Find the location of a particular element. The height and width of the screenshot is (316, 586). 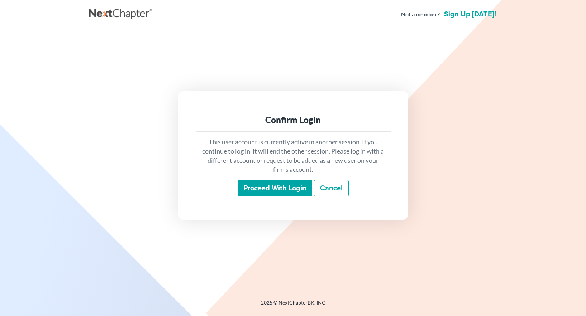

strong: Not a member? is located at coordinates (420, 14).